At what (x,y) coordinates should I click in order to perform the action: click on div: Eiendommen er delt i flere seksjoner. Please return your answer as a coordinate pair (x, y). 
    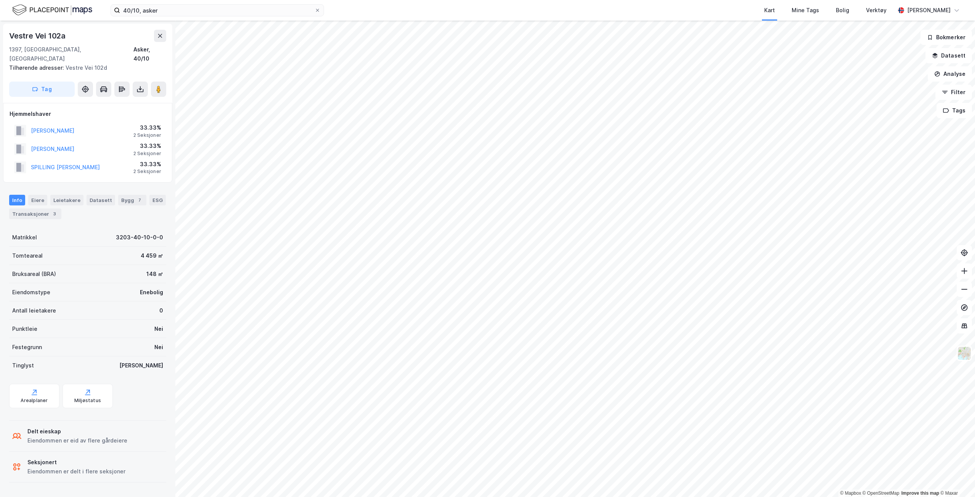
    Looking at the image, I should click on (76, 471).